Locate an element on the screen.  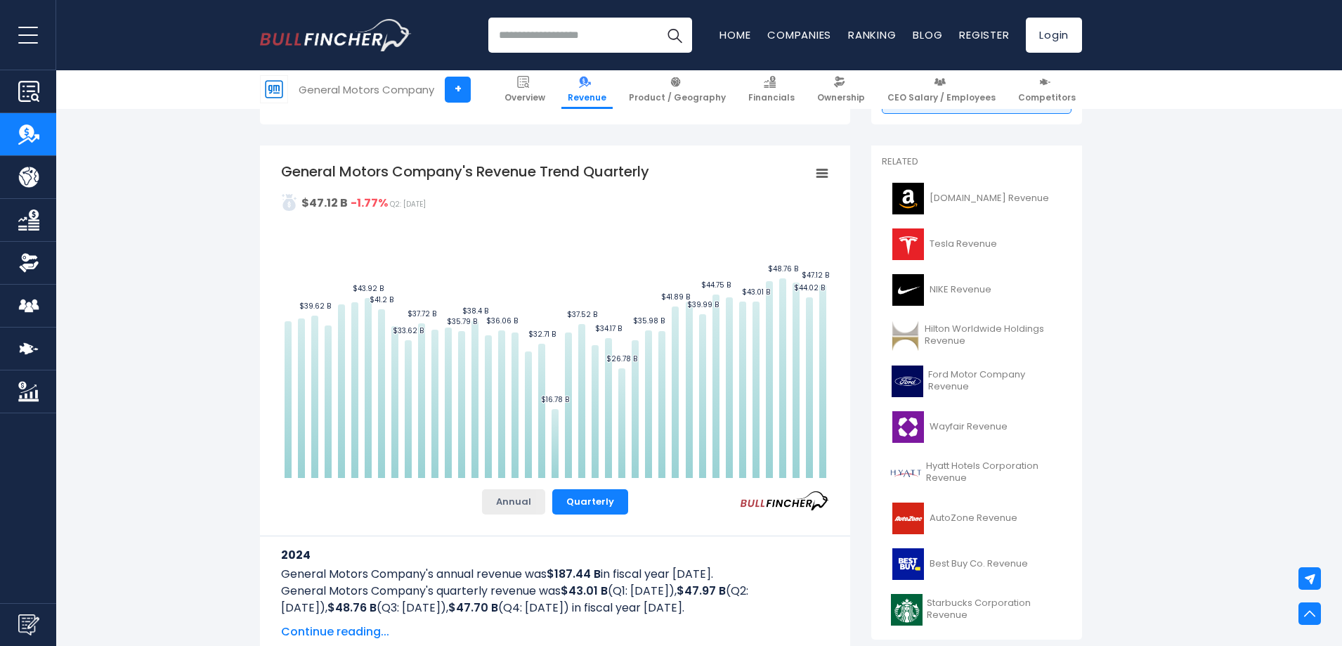
a: Financials is located at coordinates (772, 89).